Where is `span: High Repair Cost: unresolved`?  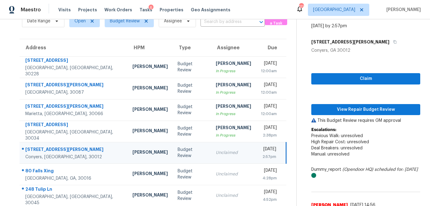 span: High Repair Cost: unresolved is located at coordinates (340, 142).